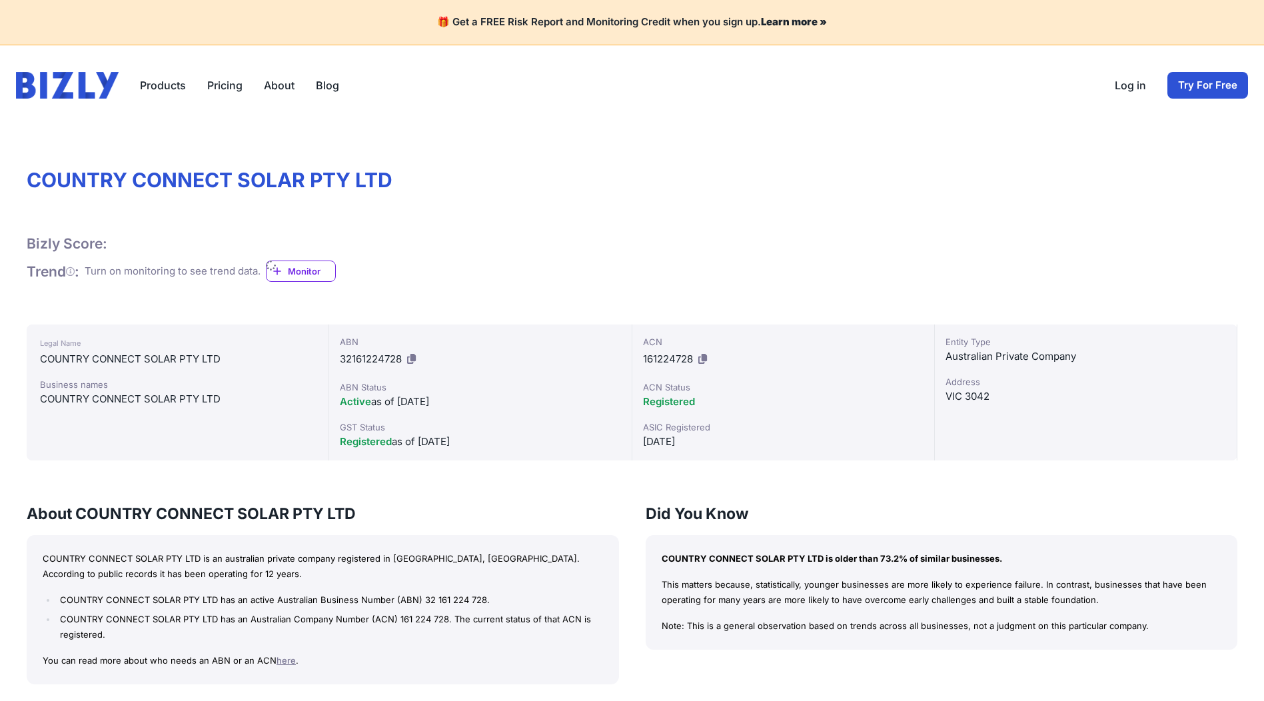 The height and width of the screenshot is (701, 1264). I want to click on div: ABN, so click(480, 342).